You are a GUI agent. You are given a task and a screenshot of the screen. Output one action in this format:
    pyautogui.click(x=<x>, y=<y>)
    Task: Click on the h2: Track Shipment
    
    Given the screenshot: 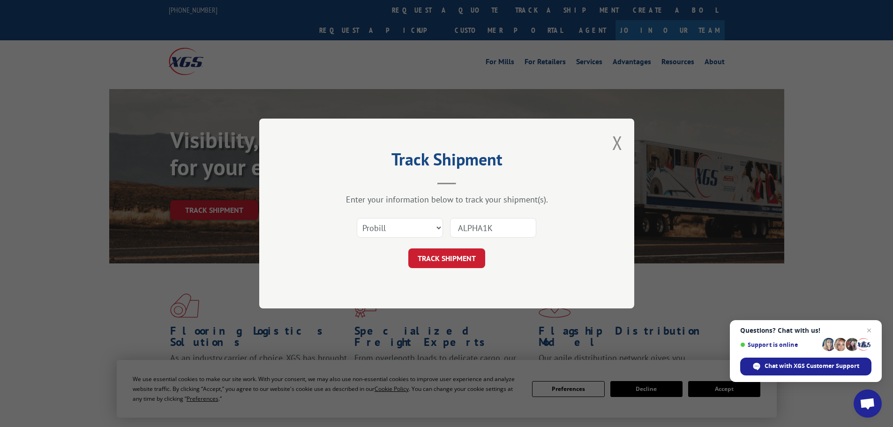 What is the action you would take?
    pyautogui.click(x=447, y=162)
    